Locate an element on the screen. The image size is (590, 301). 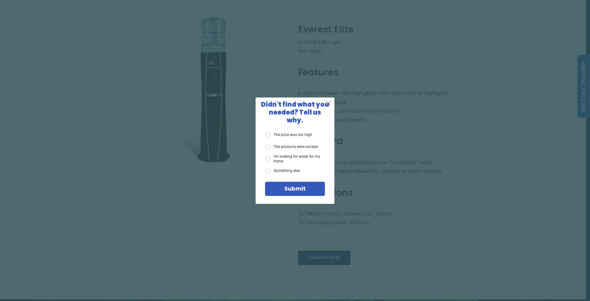
label: The products were unclear is located at coordinates (292, 147).